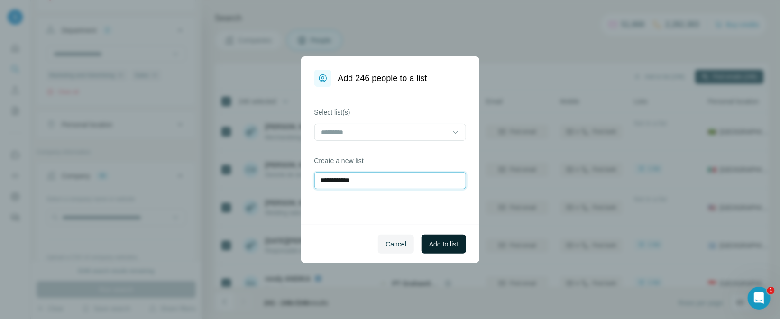 The image size is (780, 319). What do you see at coordinates (443, 244) in the screenshot?
I see `span: Add to list` at bounding box center [443, 244].